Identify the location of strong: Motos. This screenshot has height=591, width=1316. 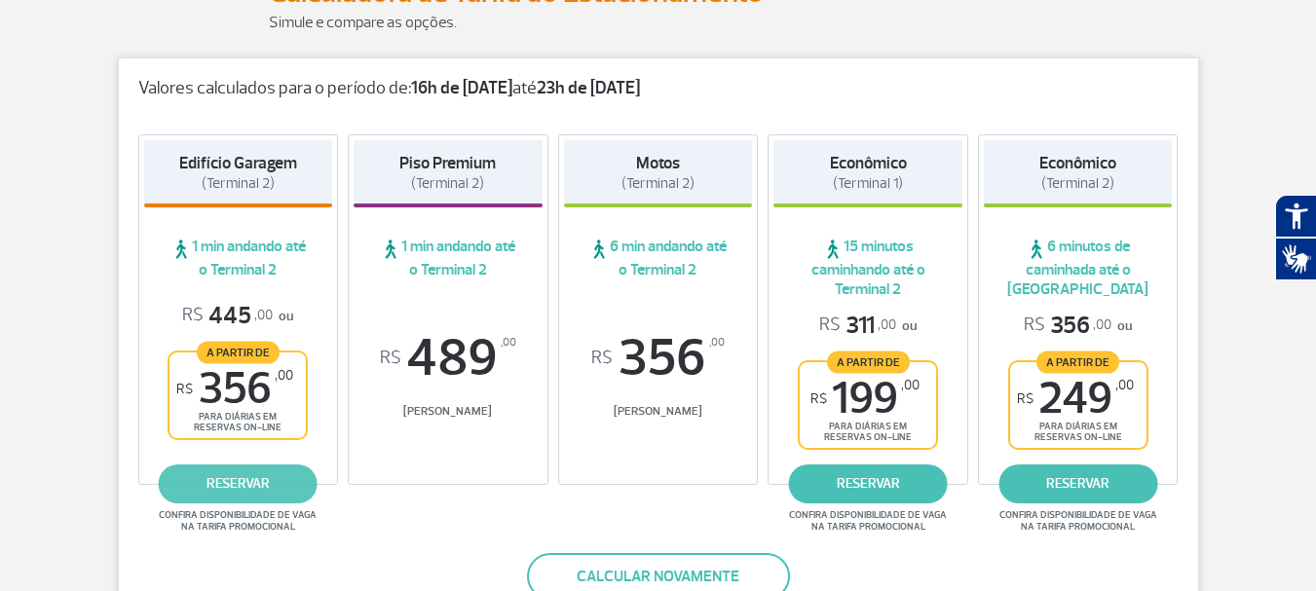
(658, 163).